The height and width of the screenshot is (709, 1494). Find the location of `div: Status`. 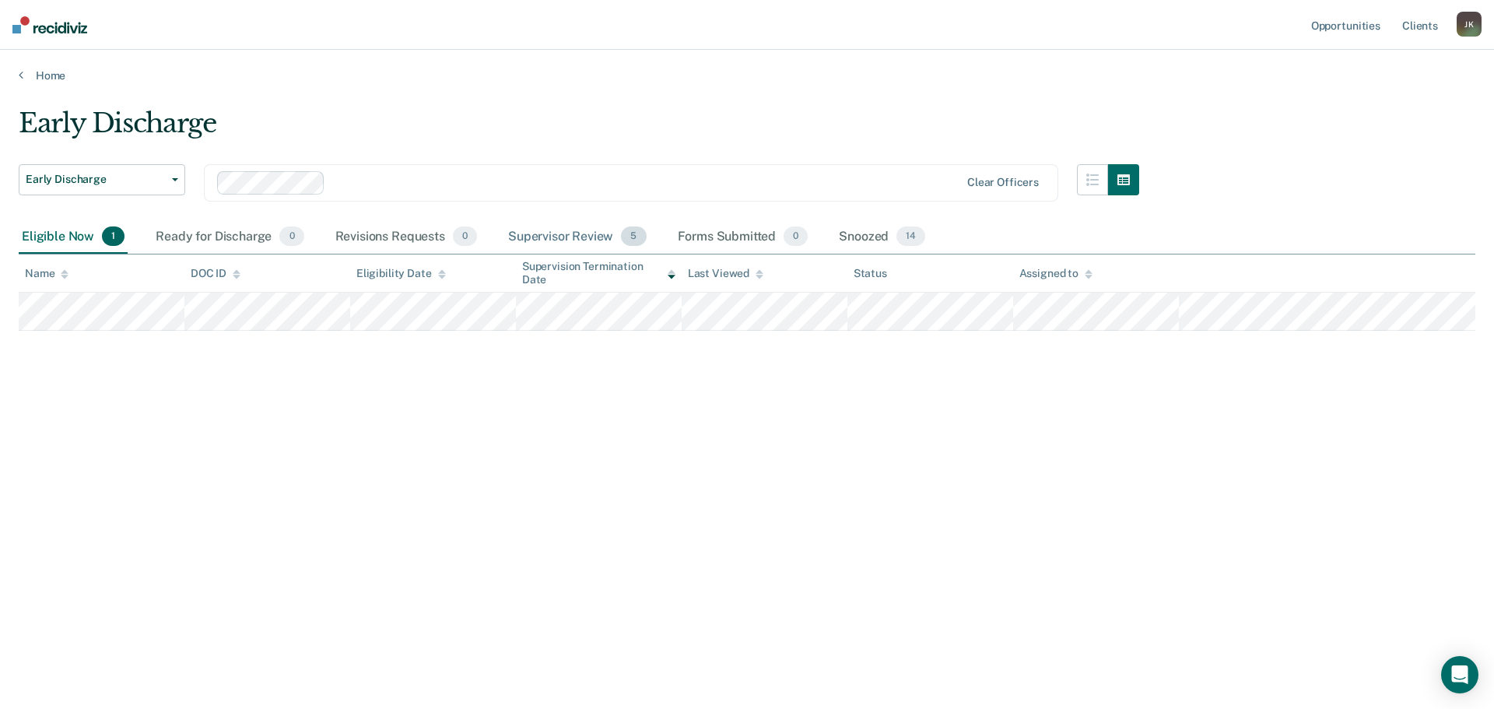

div: Status is located at coordinates (870, 273).